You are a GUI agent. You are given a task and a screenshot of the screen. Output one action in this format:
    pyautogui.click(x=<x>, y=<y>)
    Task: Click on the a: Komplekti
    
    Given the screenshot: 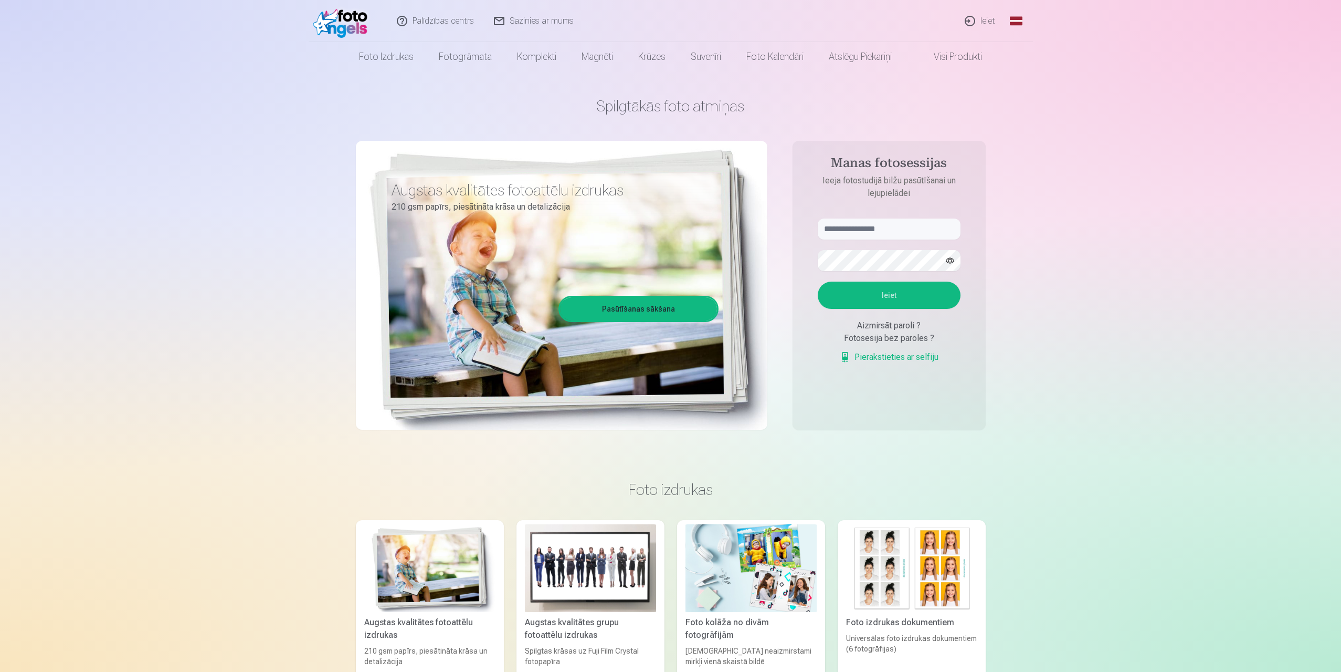 What is the action you would take?
    pyautogui.click(x=537, y=57)
    